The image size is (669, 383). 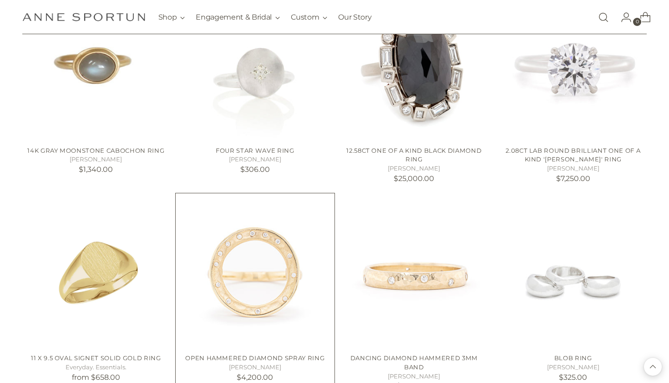 I want to click on button: Back to top, so click(x=653, y=366).